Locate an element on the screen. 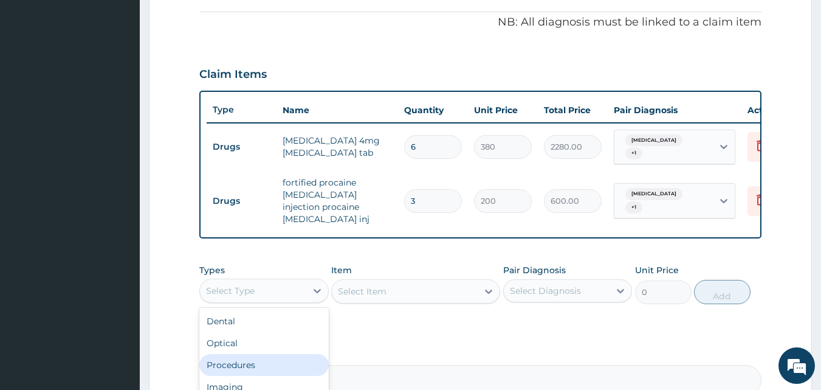 Image resolution: width=821 pixels, height=390 pixels. th: Name is located at coordinates (337, 110).